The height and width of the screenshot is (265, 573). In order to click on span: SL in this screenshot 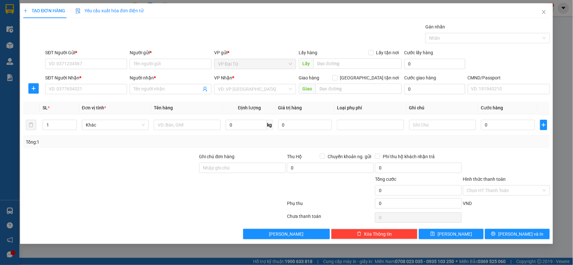, I will do `click(45, 108)`.